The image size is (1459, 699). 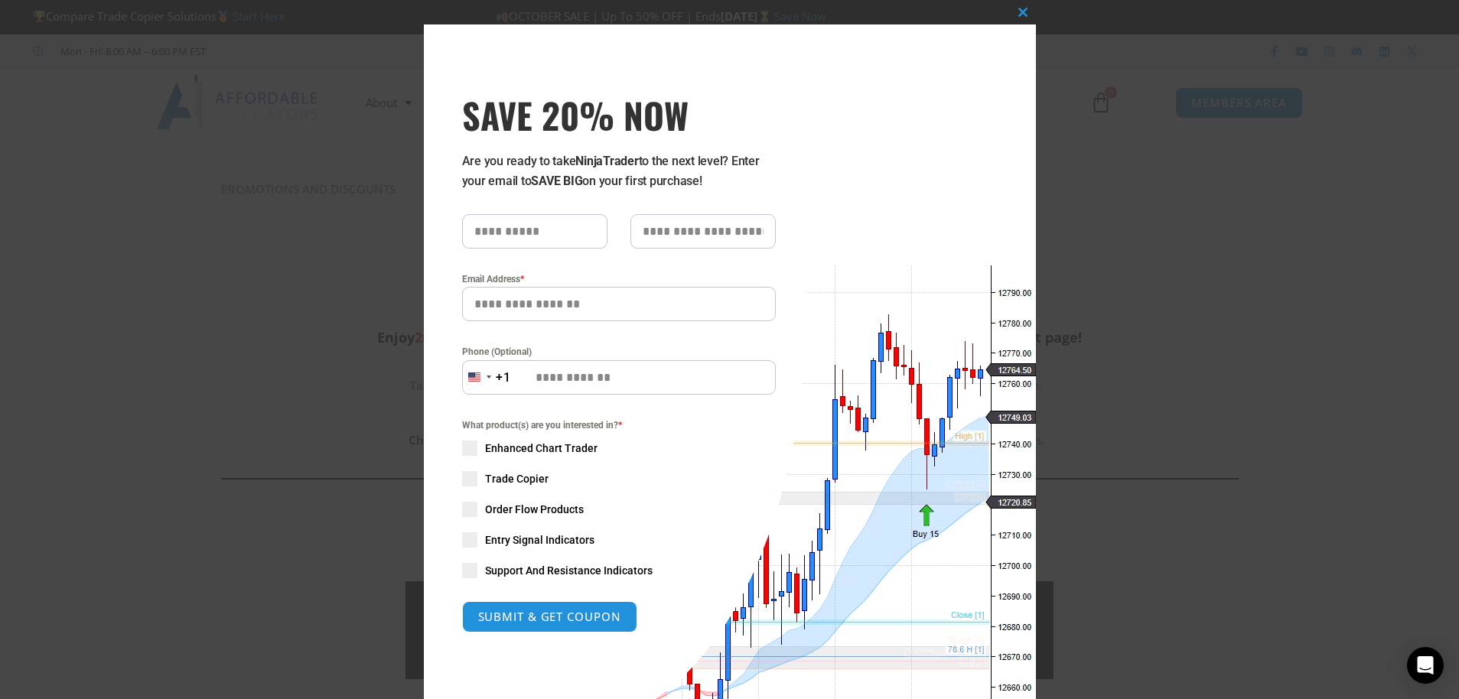 What do you see at coordinates (619, 115) in the screenshot?
I see `h3: SAVE 20% NOW` at bounding box center [619, 115].